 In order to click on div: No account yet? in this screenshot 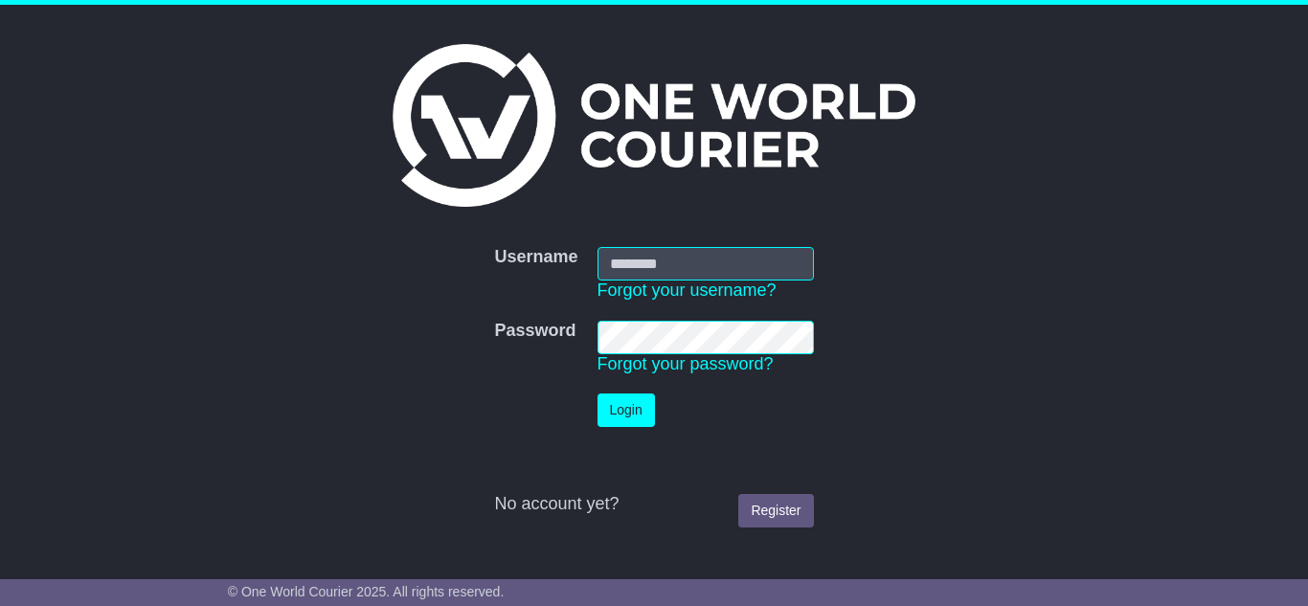, I will do `click(653, 504)`.